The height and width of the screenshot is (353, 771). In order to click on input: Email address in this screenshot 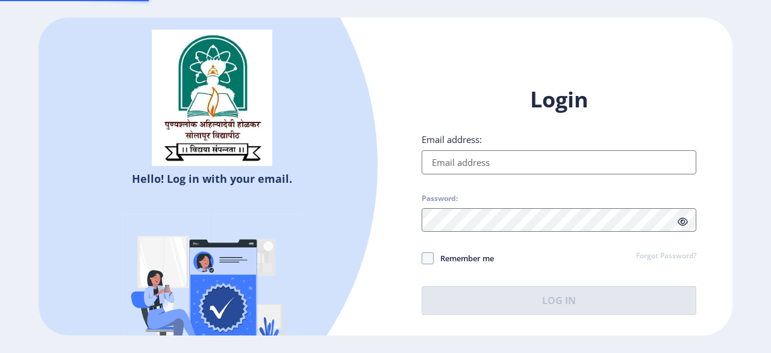, I will do `click(559, 162)`.